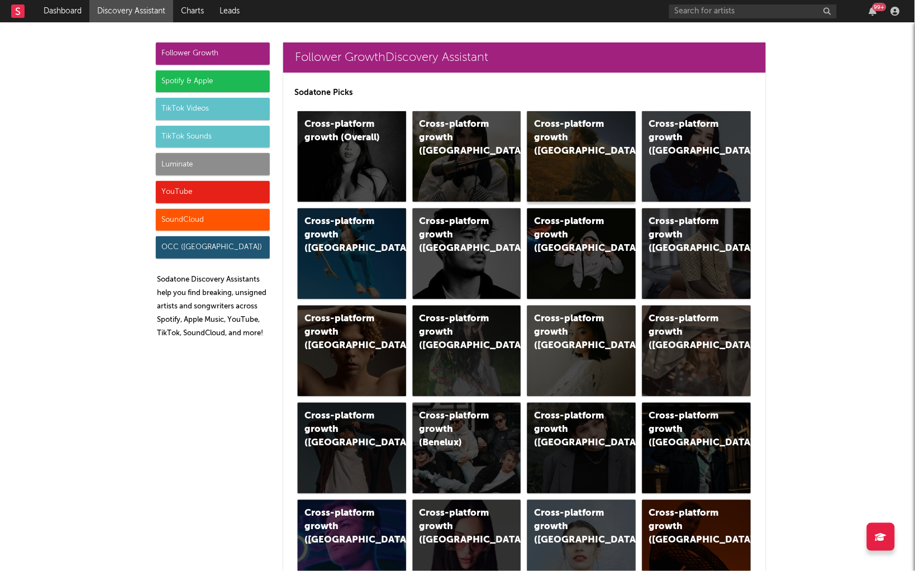 The height and width of the screenshot is (571, 915). I want to click on button: 99+, so click(873, 11).